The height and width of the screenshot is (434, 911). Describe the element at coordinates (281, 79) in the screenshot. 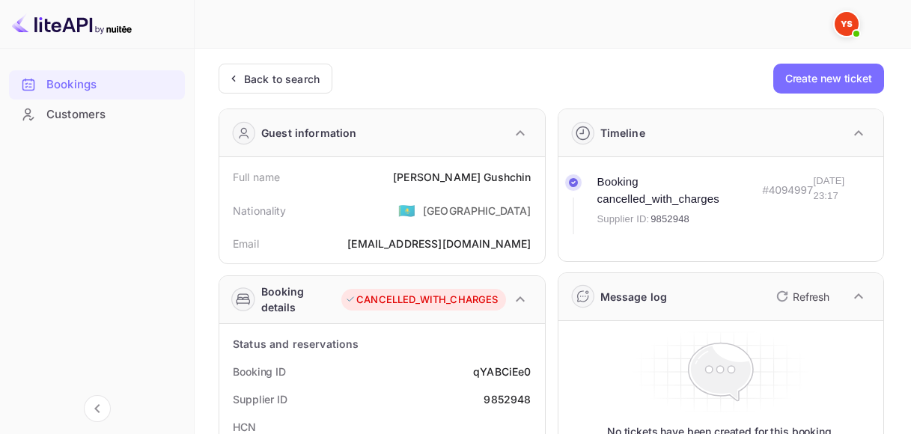

I see `div: Back to search` at that location.